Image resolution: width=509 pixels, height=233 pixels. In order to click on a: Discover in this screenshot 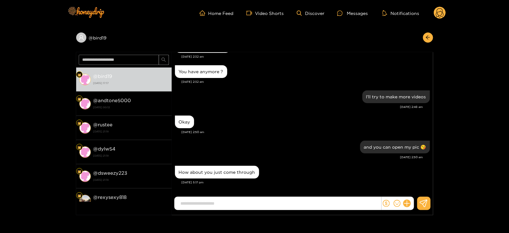, I will do `click(310, 13)`.